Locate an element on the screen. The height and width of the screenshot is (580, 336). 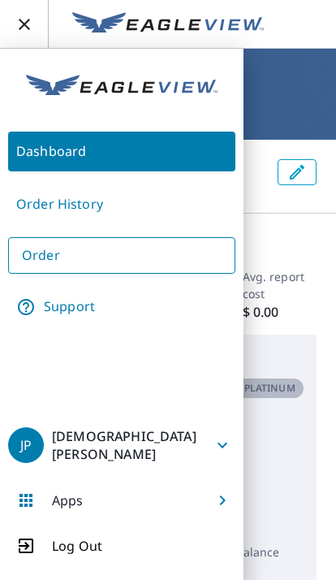
p: Platinum is located at coordinates (270, 388).